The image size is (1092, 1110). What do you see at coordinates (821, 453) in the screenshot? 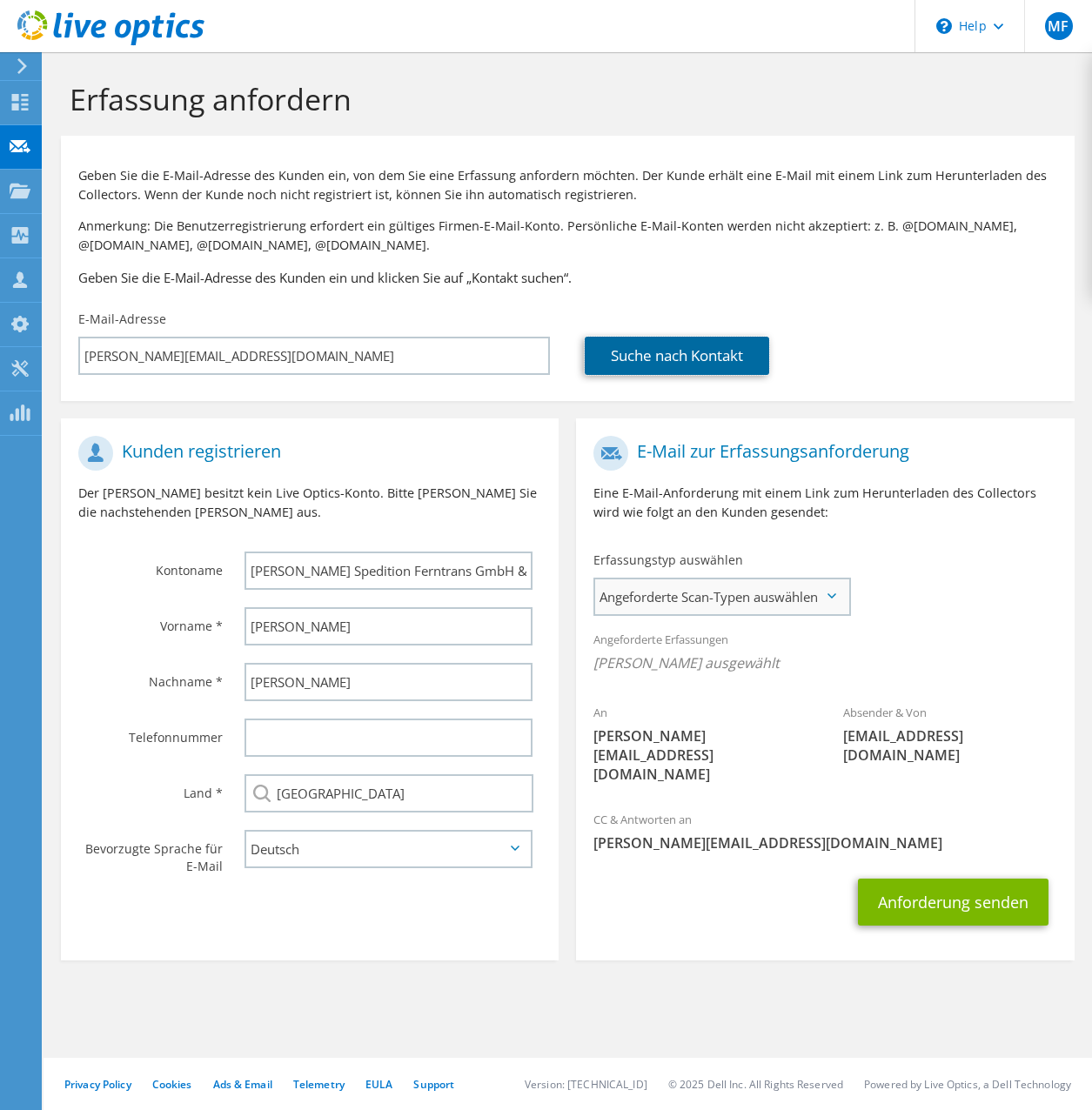
I see `h1: E-Mail zur Erfassungsanforderung` at bounding box center [821, 453].